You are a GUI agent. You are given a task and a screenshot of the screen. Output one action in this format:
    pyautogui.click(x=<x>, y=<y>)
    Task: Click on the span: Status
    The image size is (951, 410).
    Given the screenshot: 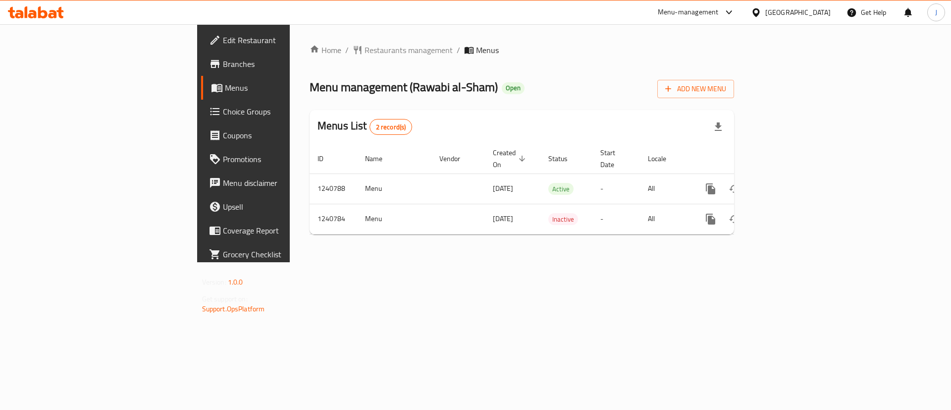 What is the action you would take?
    pyautogui.click(x=564, y=158)
    